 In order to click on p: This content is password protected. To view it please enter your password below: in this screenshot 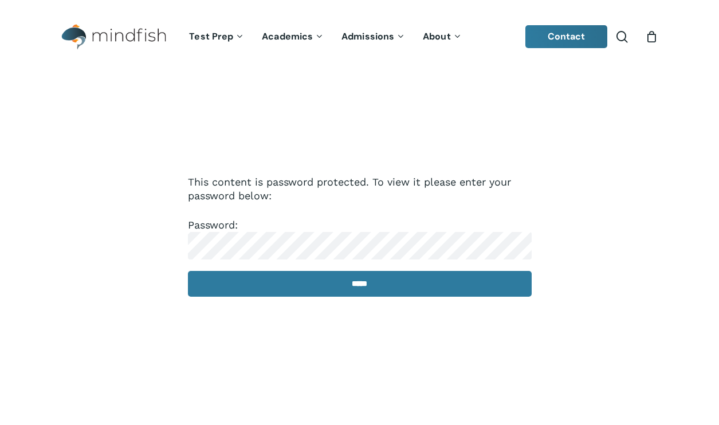, I will do `click(360, 197)`.